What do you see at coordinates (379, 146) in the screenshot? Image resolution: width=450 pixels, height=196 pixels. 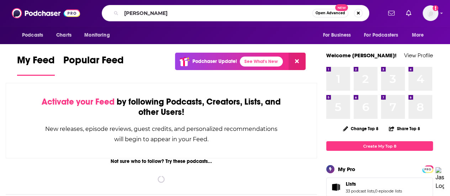 I see `a: Create My Top 8` at bounding box center [379, 146].